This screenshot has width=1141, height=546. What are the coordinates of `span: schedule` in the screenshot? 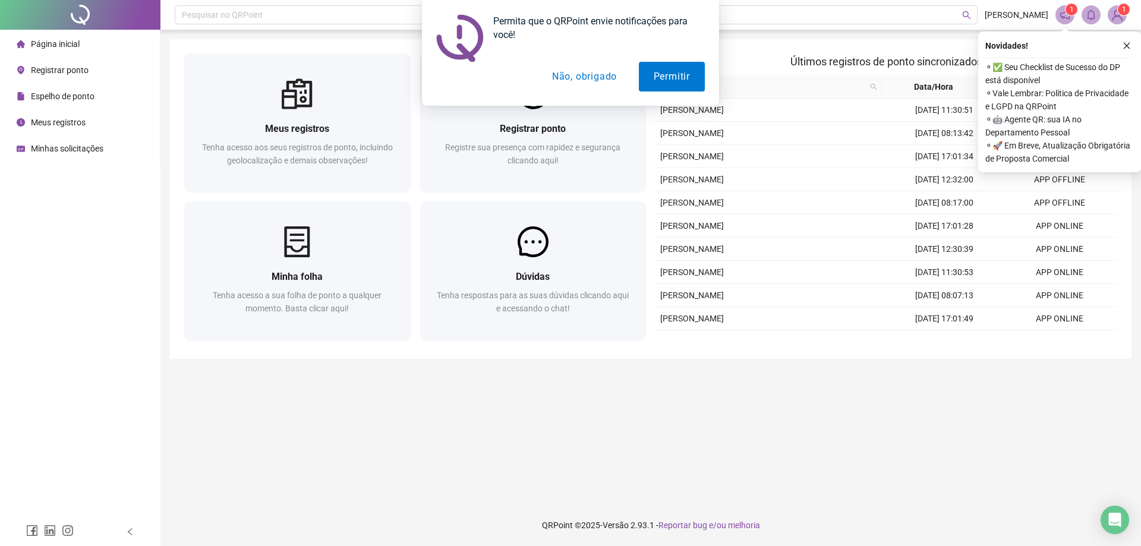 It's located at (21, 149).